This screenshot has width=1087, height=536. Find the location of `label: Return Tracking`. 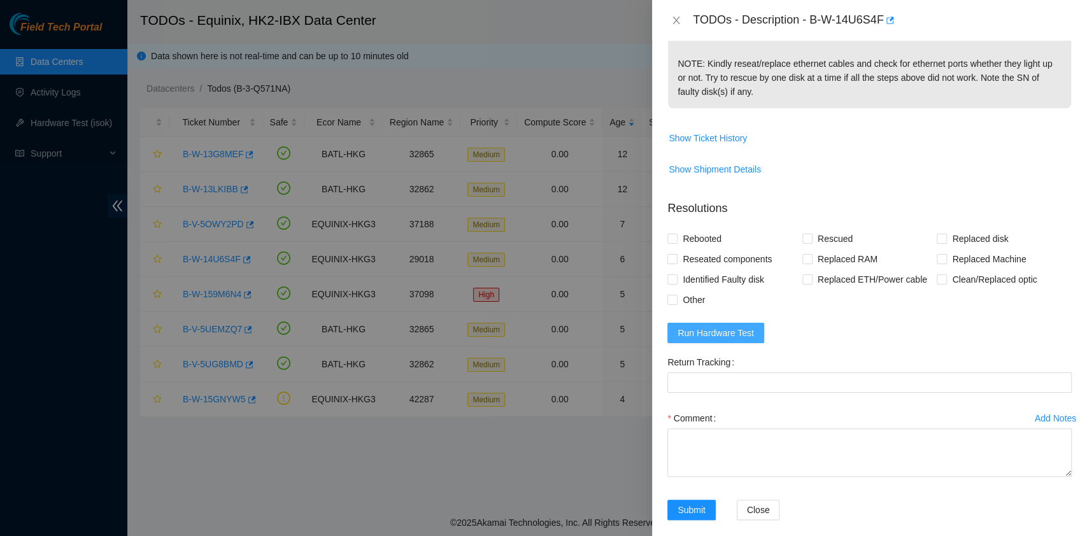

label: Return Tracking is located at coordinates (703, 362).